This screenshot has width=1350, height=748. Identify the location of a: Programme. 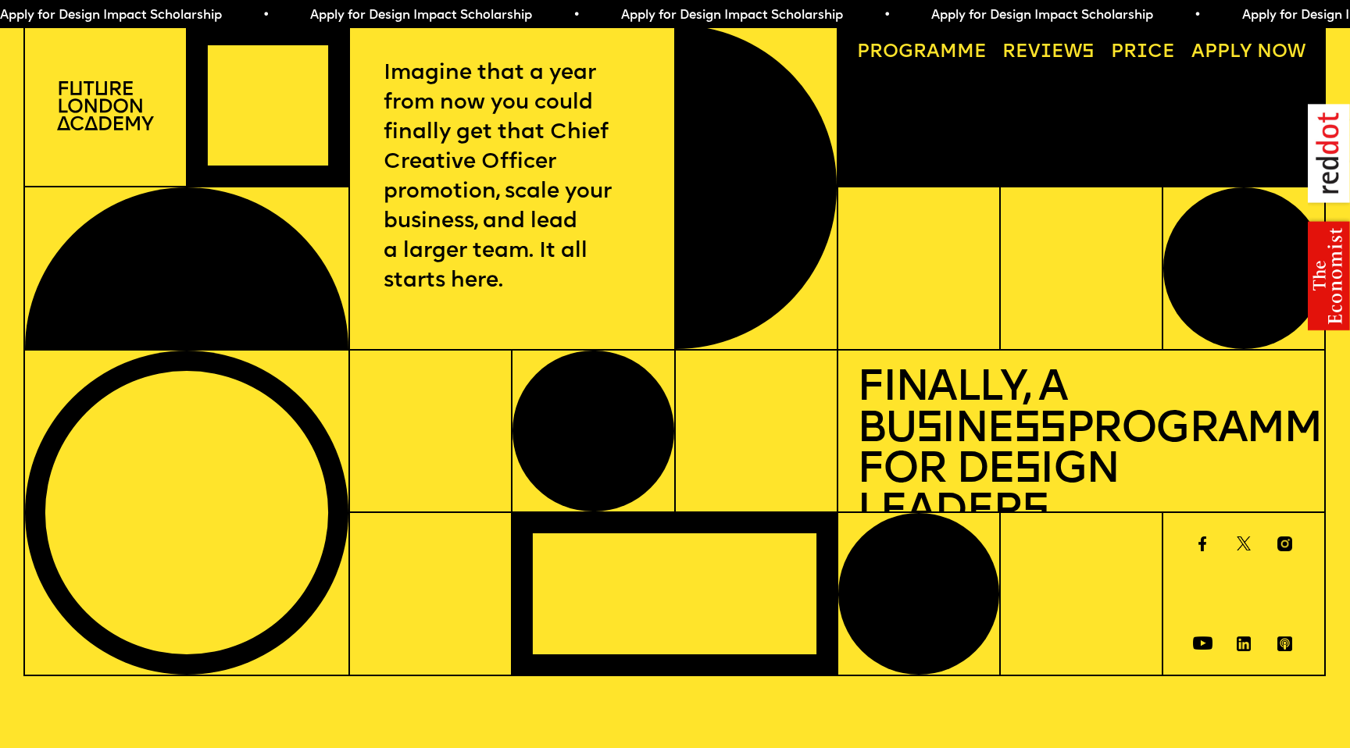
(922, 53).